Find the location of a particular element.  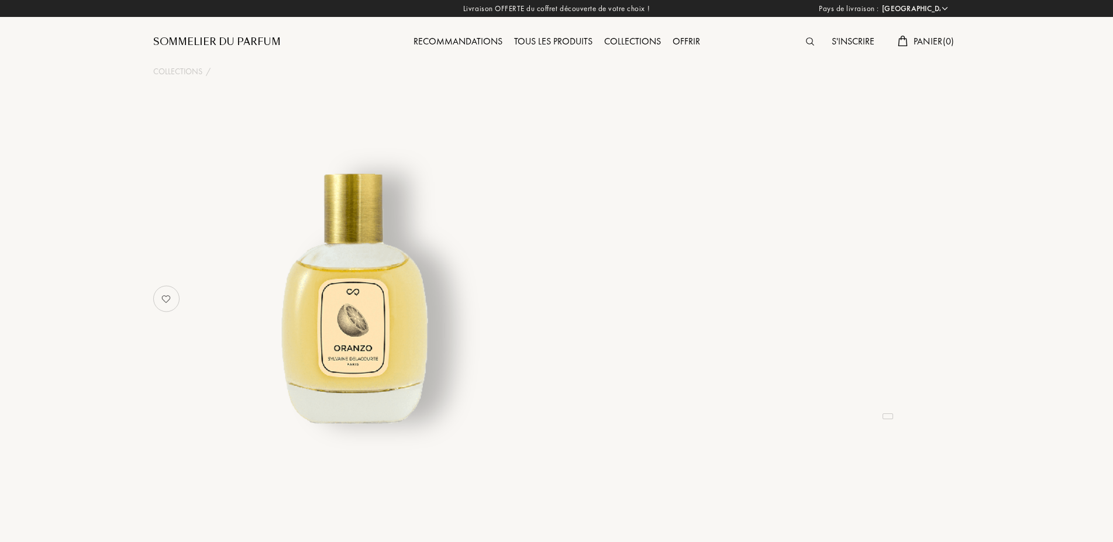

a: Recommandations is located at coordinates (458, 41).